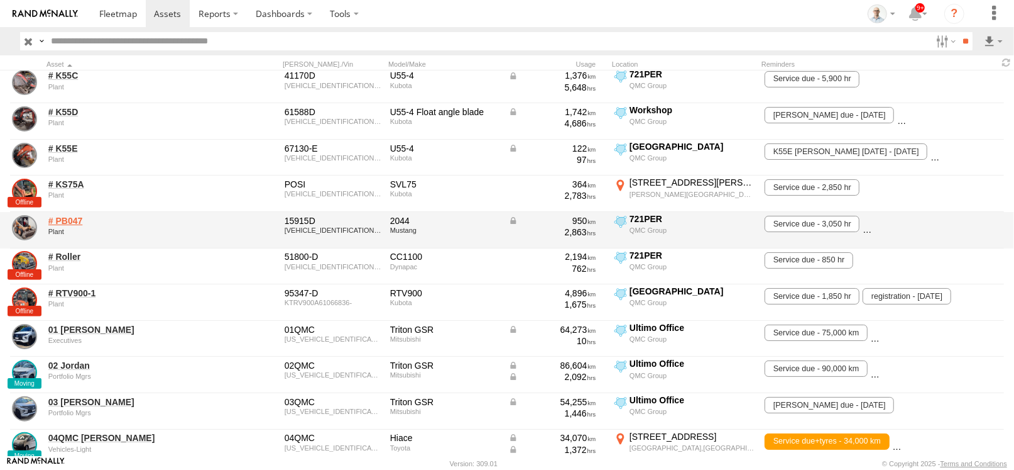 The width and height of the screenshot is (1014, 470). Describe the element at coordinates (135, 112) in the screenshot. I see `a: # K55D` at that location.